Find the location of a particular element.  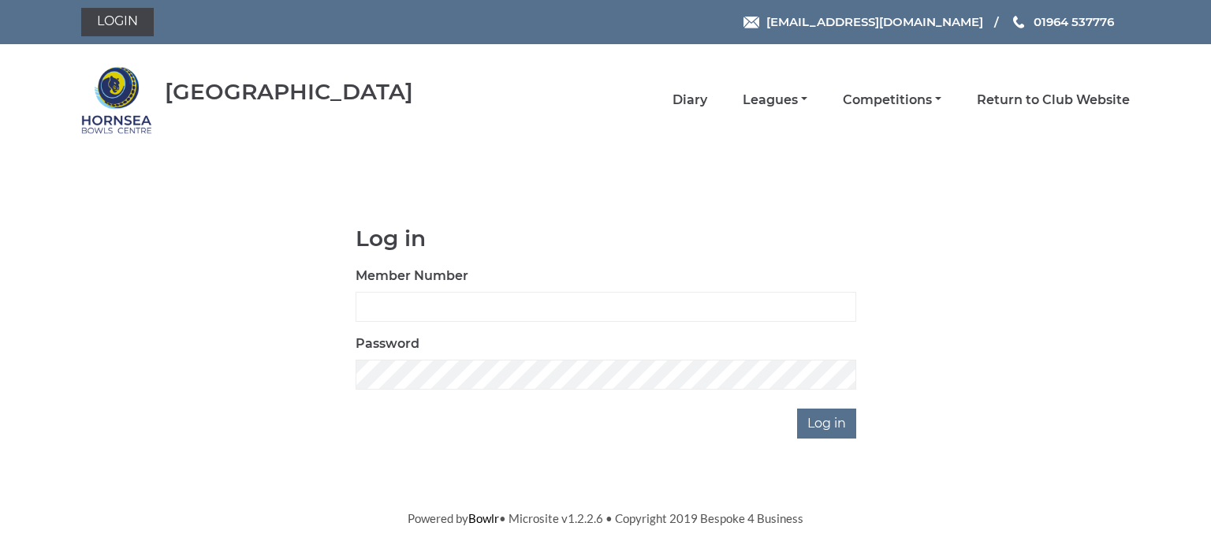

label: Member Number is located at coordinates (411, 276).